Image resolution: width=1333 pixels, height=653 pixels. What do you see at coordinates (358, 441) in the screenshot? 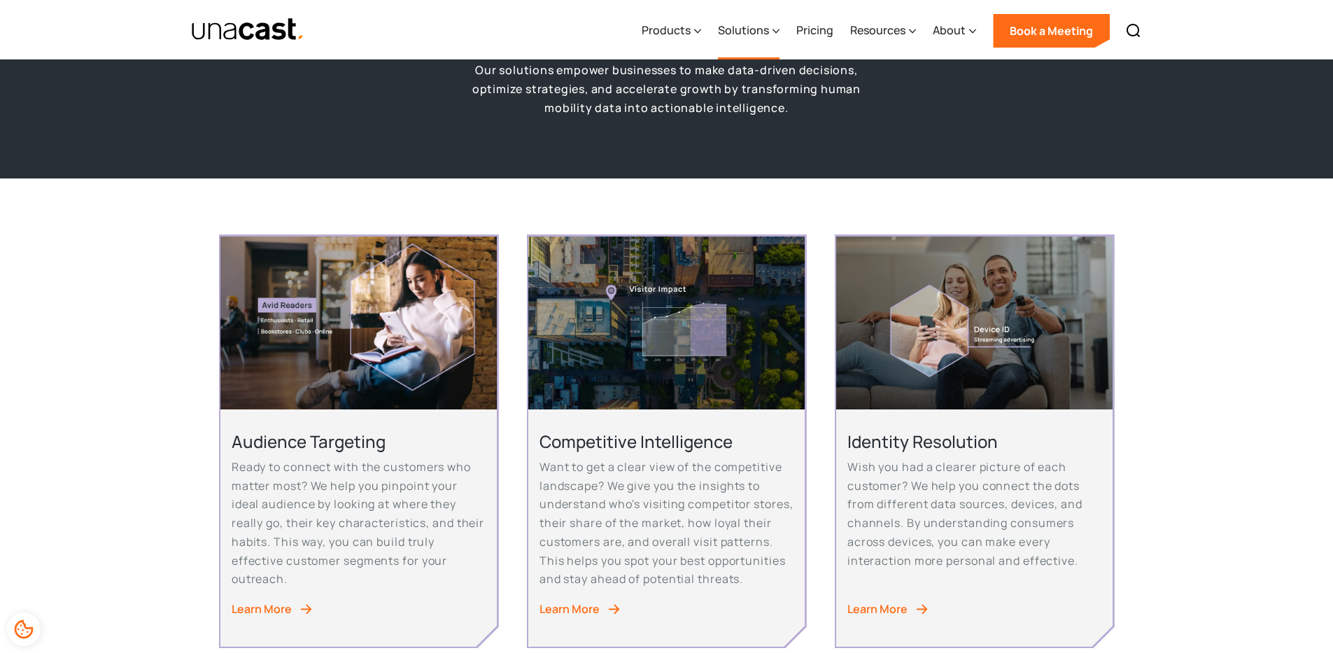
I see `h2: Audience Targeting` at bounding box center [358, 441].